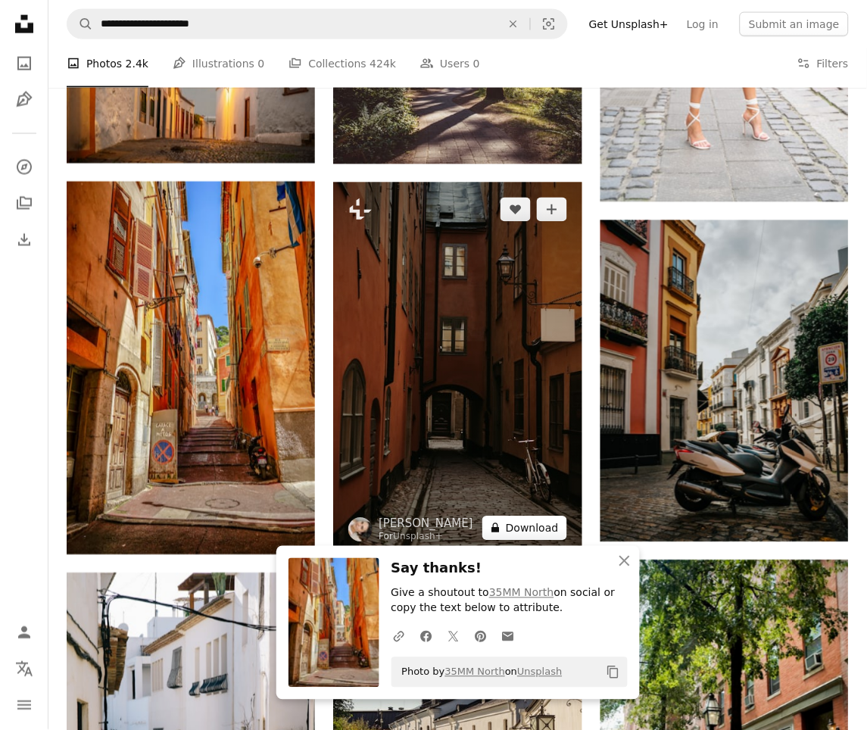  I want to click on span: Photo by on, so click(478, 672).